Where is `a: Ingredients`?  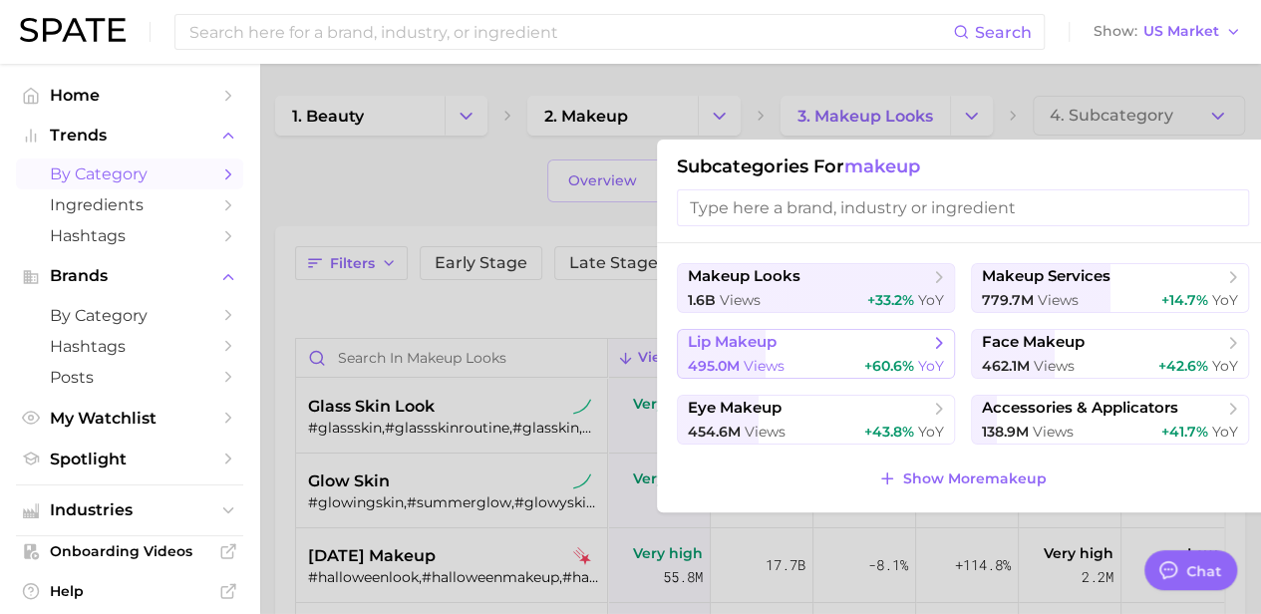
a: Ingredients is located at coordinates (130, 204).